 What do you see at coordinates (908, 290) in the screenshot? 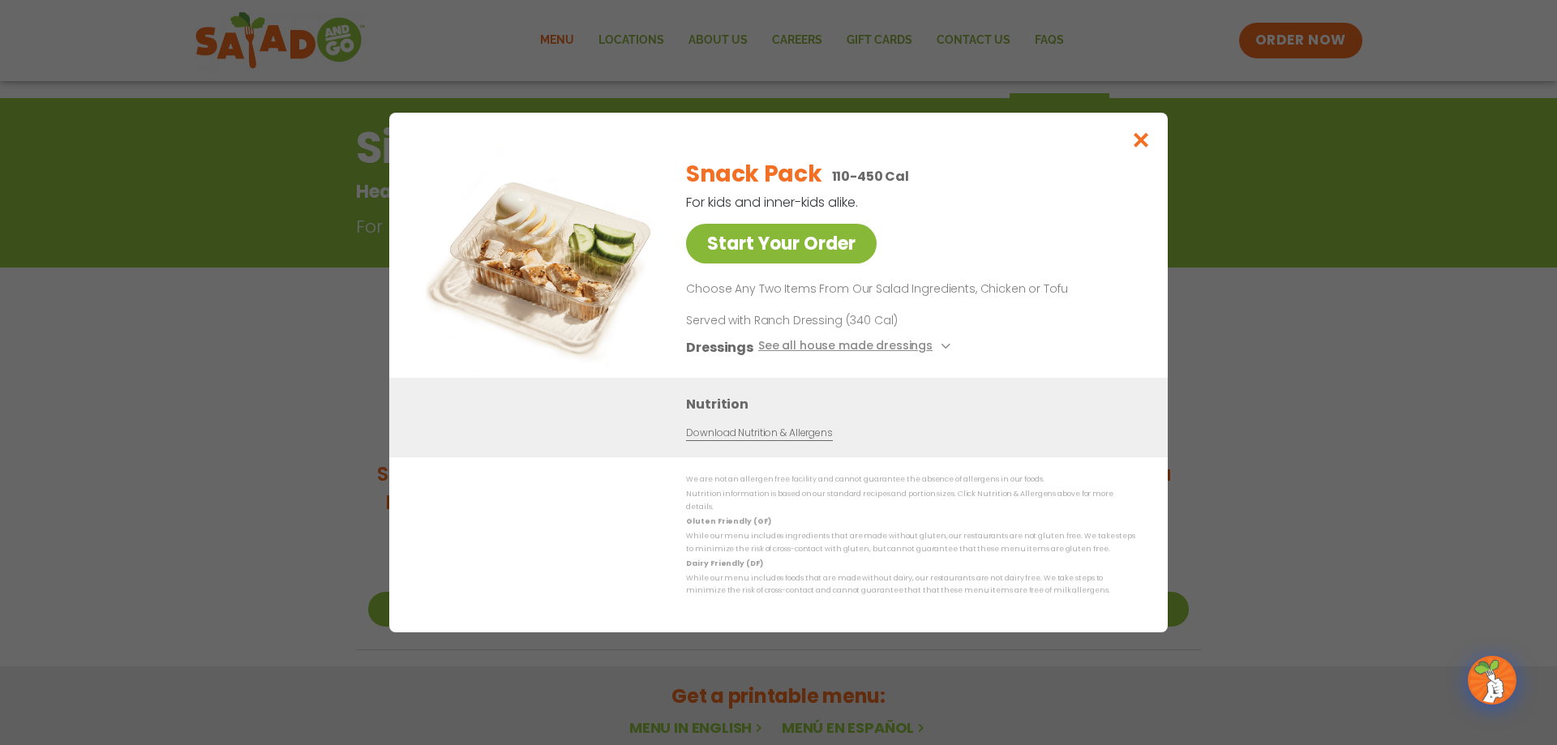
I see `p: Choose Any Two Items From Our Salad Ingredients, Chicken or Tofu` at bounding box center [908, 290].